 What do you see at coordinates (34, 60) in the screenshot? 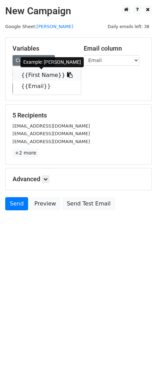
I see `a: Copy/paste...` at bounding box center [34, 60].